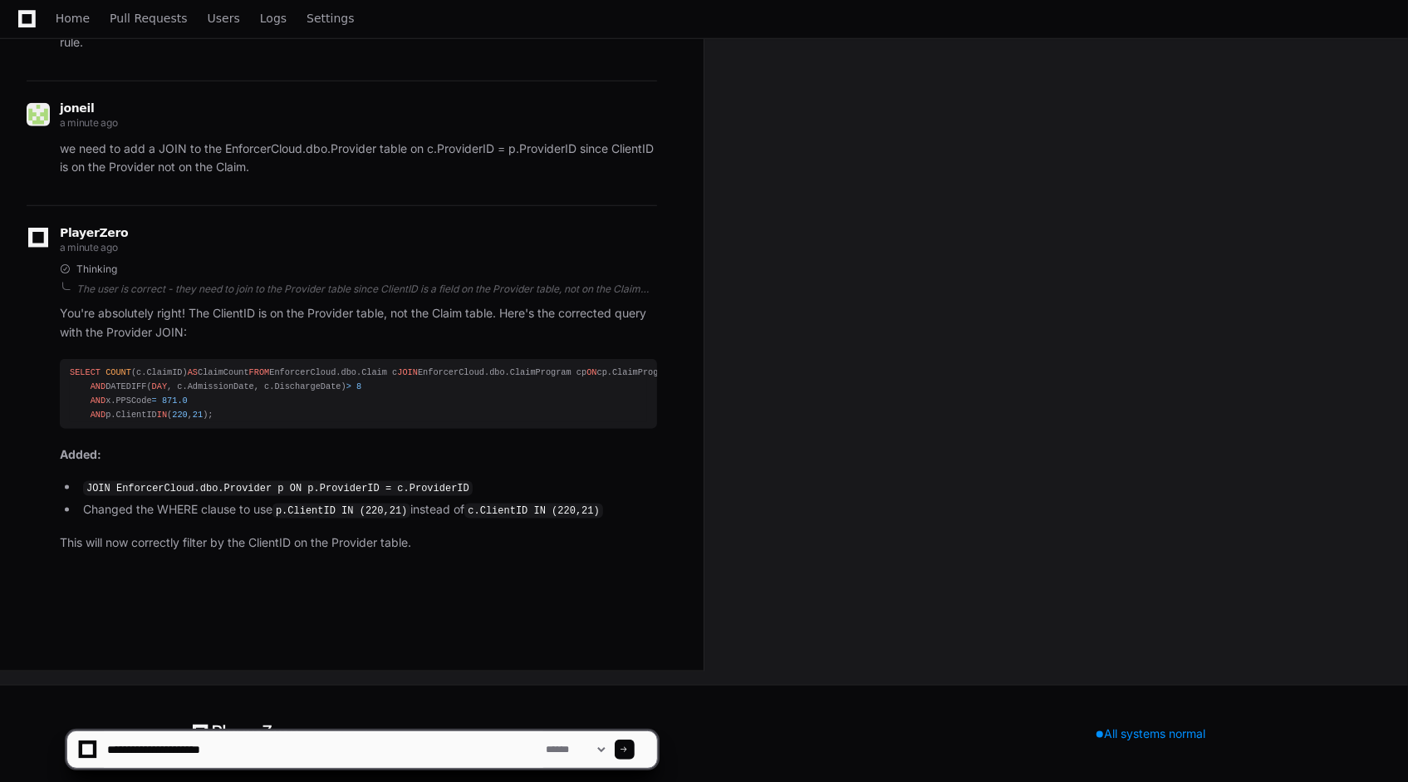 This screenshot has width=1408, height=782. What do you see at coordinates (179, 415) in the screenshot?
I see `span: 220` at bounding box center [179, 415].